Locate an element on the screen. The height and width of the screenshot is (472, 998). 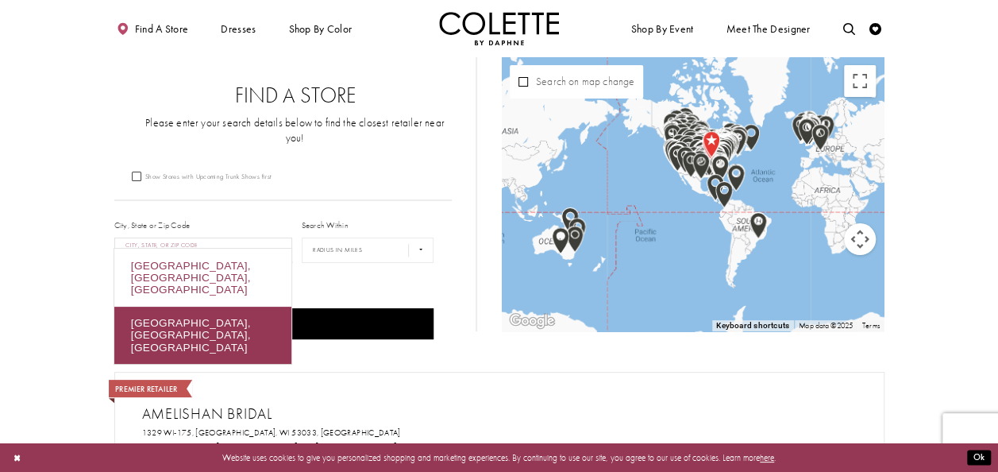
button: Keyboard shortcuts is located at coordinates (753, 326).